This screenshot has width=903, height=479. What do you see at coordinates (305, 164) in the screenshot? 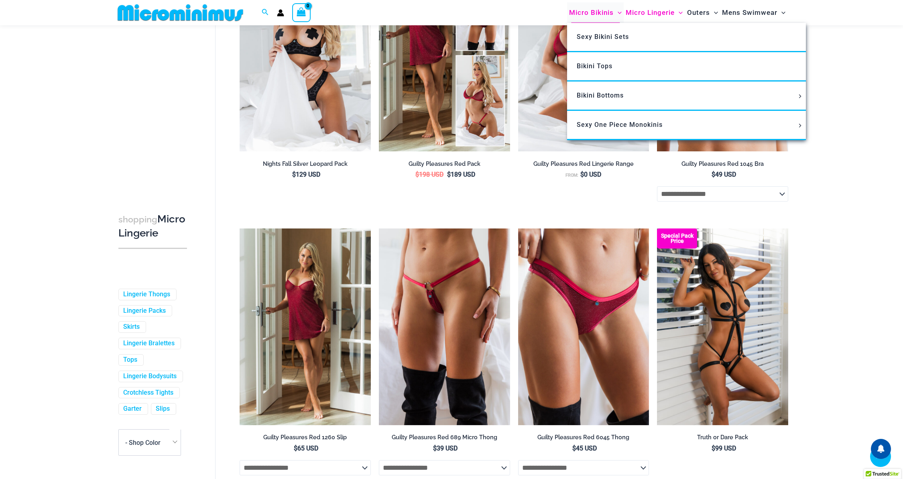
I see `h2: Nights Fall Silver Leopard Pack` at bounding box center [305, 164].